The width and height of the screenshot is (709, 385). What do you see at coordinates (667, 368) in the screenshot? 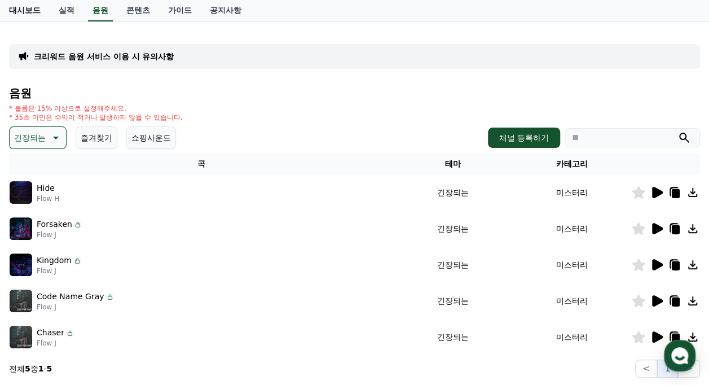
I see `button: 1` at bounding box center [667, 368].